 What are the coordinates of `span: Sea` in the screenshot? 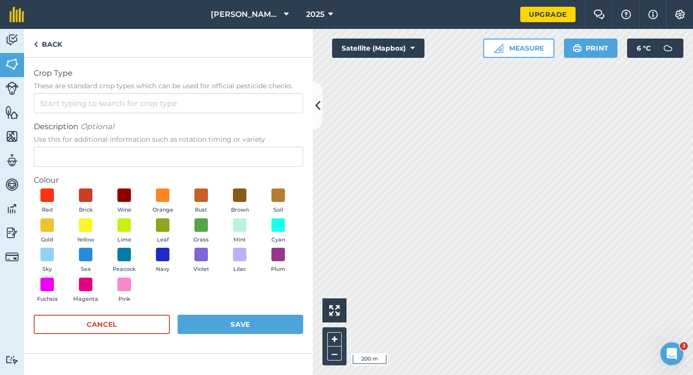 It's located at (86, 269).